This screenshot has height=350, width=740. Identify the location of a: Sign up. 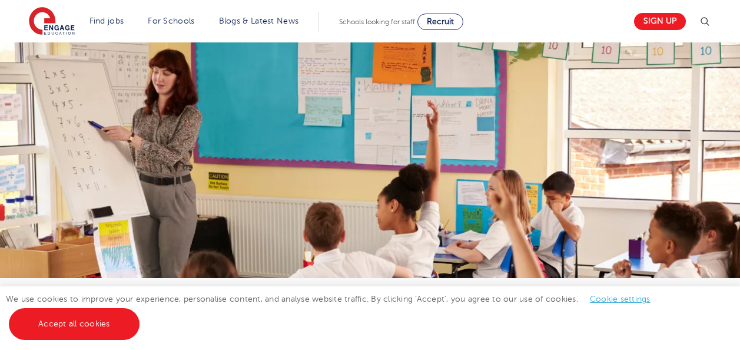
(660, 21).